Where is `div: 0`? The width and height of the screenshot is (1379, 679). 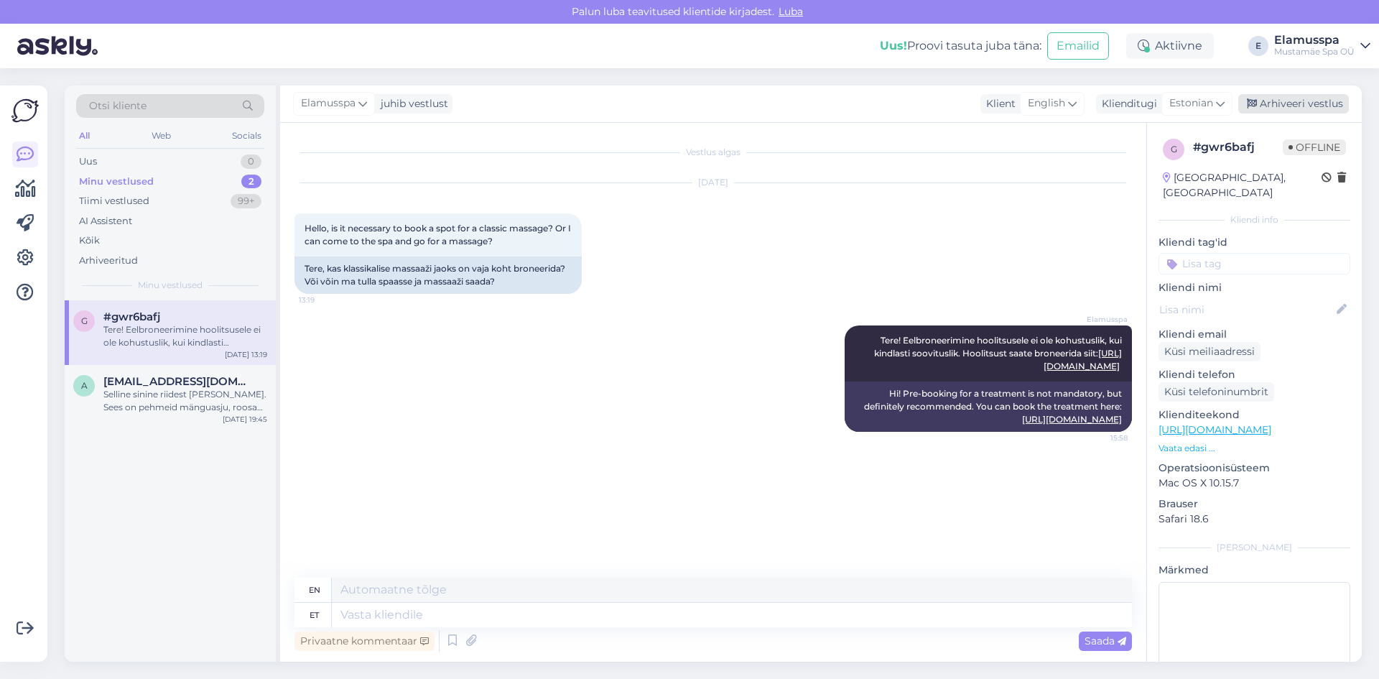
div: 0 is located at coordinates (251, 162).